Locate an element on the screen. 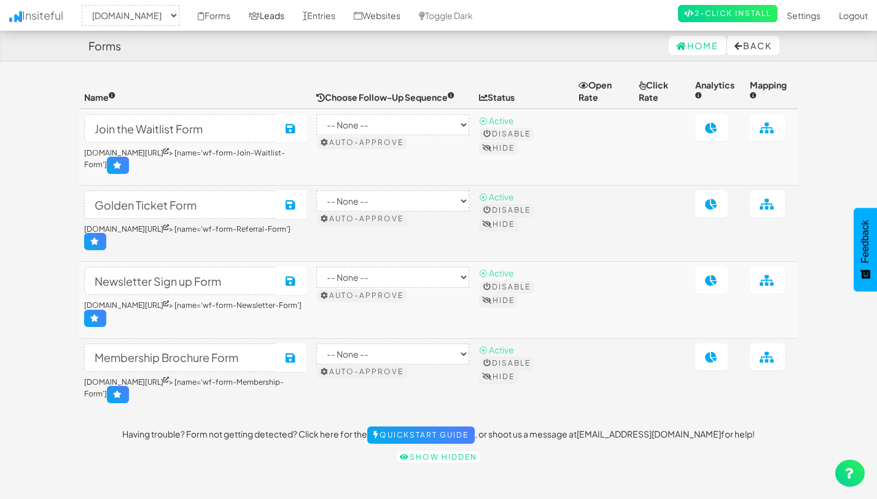  a: Quickstart Guide is located at coordinates (421, 435).